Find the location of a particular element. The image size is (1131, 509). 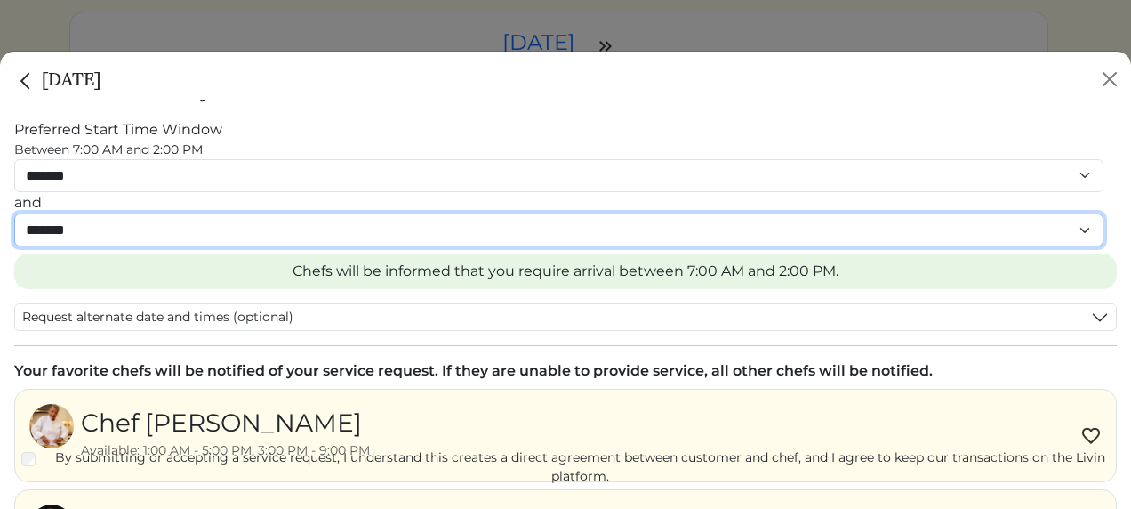

span: Request alternate date and times (optional) is located at coordinates (157, 317).